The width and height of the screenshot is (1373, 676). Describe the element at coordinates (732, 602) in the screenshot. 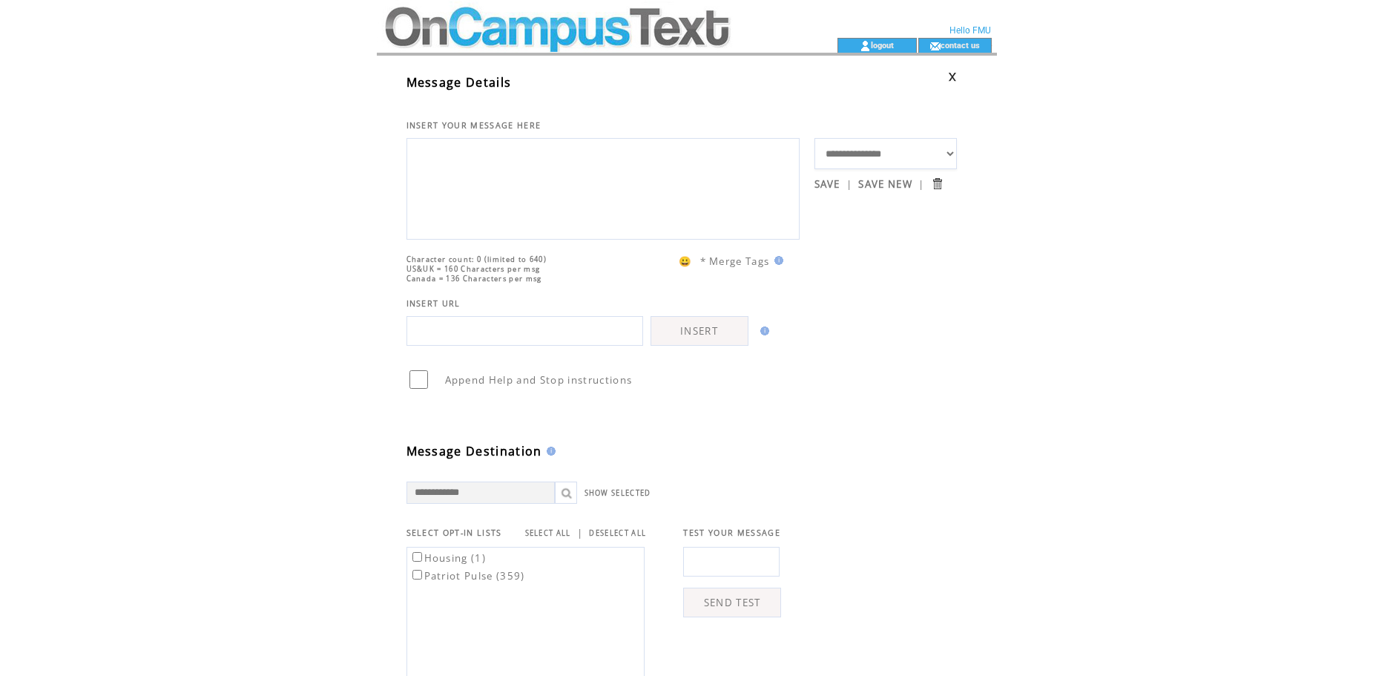

I see `a: SEND TEST` at that location.